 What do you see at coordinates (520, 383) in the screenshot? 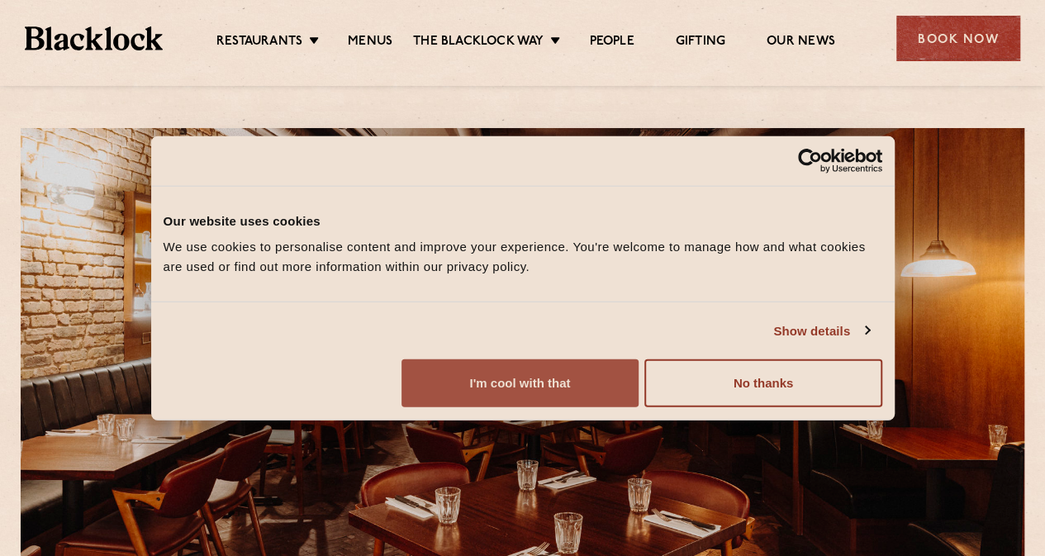
I see `button: I'm cool with that` at bounding box center [520, 383].